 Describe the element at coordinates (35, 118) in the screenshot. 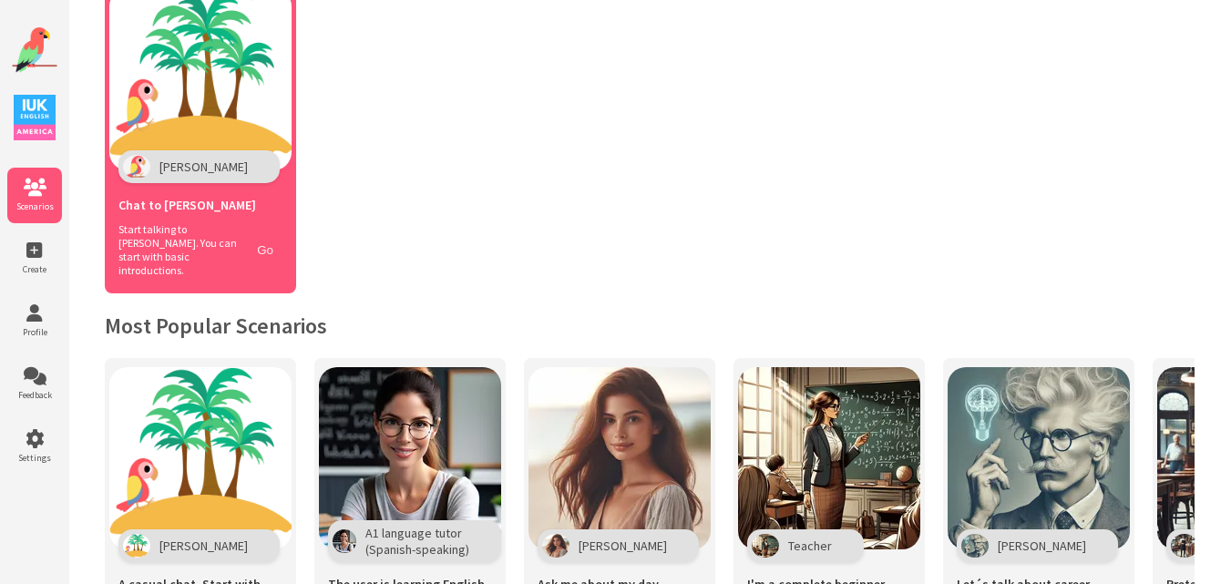

I see `img: IUK Logo` at that location.